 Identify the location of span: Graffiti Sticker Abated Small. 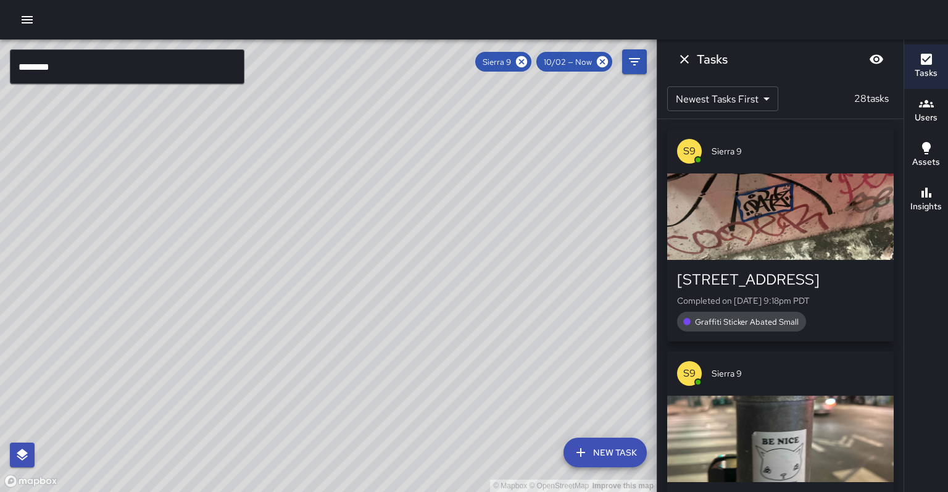
(747, 321).